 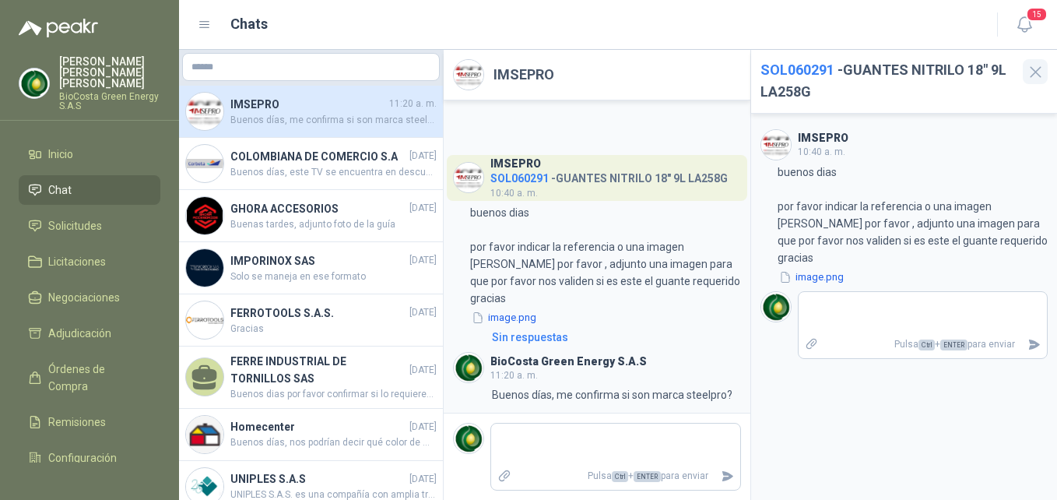 What do you see at coordinates (318, 157) in the screenshot?
I see `h4: COLOMBIANA DE COMERCIO S.A` at bounding box center [318, 157].